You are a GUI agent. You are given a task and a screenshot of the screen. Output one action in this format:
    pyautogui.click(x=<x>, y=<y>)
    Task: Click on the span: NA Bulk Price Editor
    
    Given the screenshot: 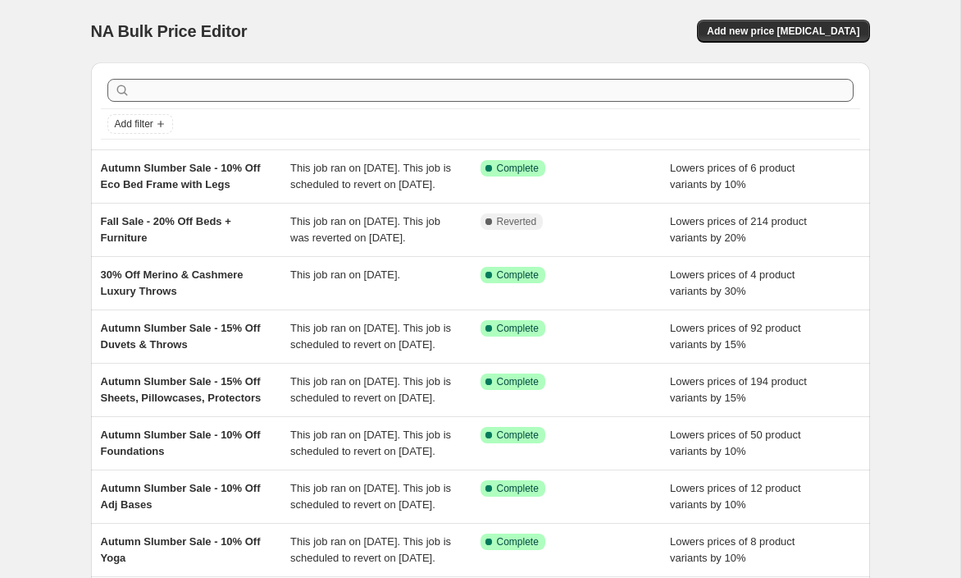 What is the action you would take?
    pyautogui.click(x=169, y=31)
    